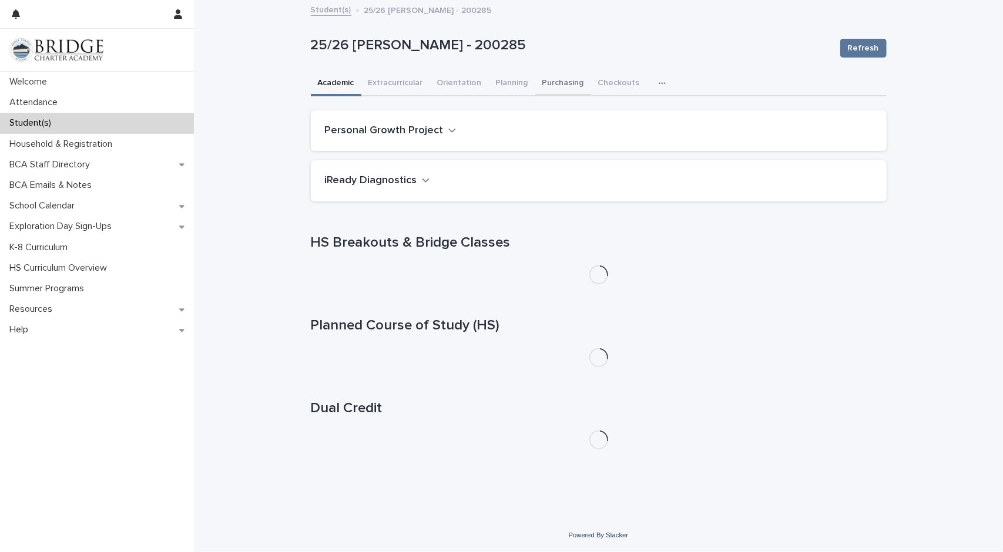  I want to click on button: iReady Diagnostics, so click(377, 181).